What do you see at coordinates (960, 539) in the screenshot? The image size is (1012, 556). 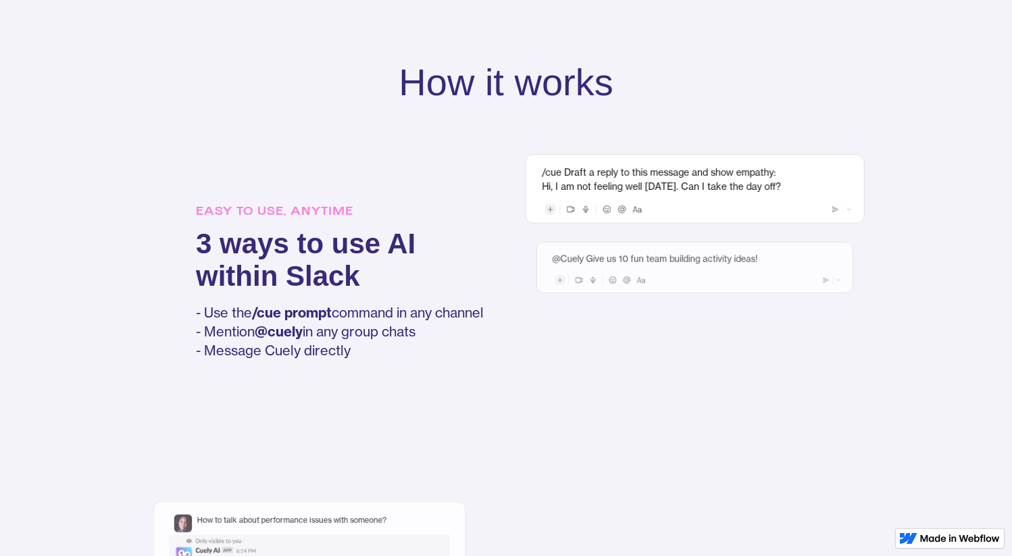 I see `img: Made in Webflow` at bounding box center [960, 539].